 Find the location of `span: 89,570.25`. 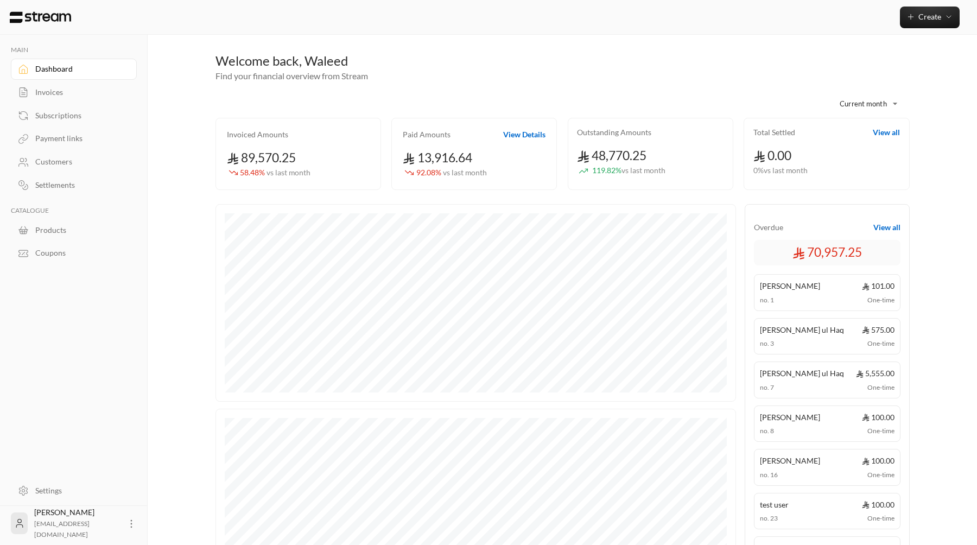

span: 89,570.25 is located at coordinates (262, 157).